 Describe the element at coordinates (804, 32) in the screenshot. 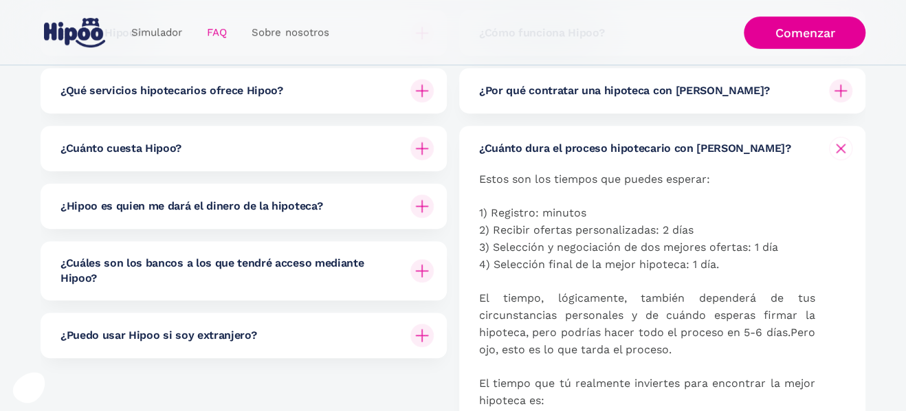

I see `a: Comenzar` at that location.